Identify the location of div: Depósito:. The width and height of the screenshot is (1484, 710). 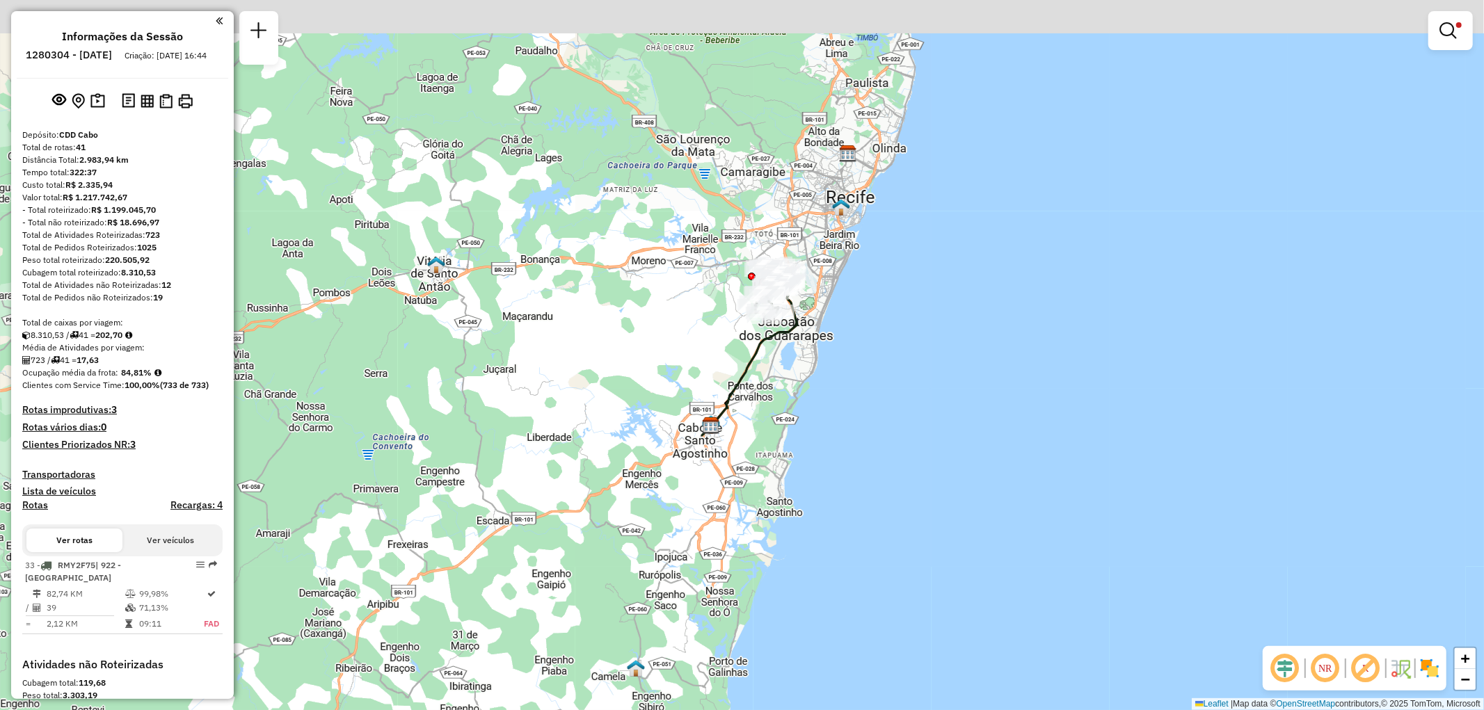
(122, 135).